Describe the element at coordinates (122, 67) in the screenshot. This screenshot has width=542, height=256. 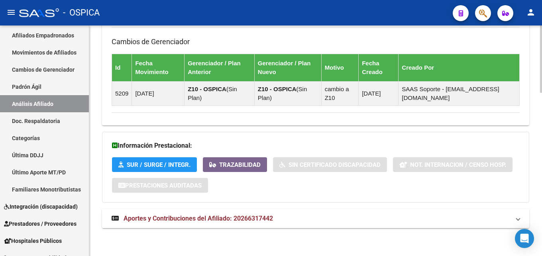
I see `th: Id` at that location.